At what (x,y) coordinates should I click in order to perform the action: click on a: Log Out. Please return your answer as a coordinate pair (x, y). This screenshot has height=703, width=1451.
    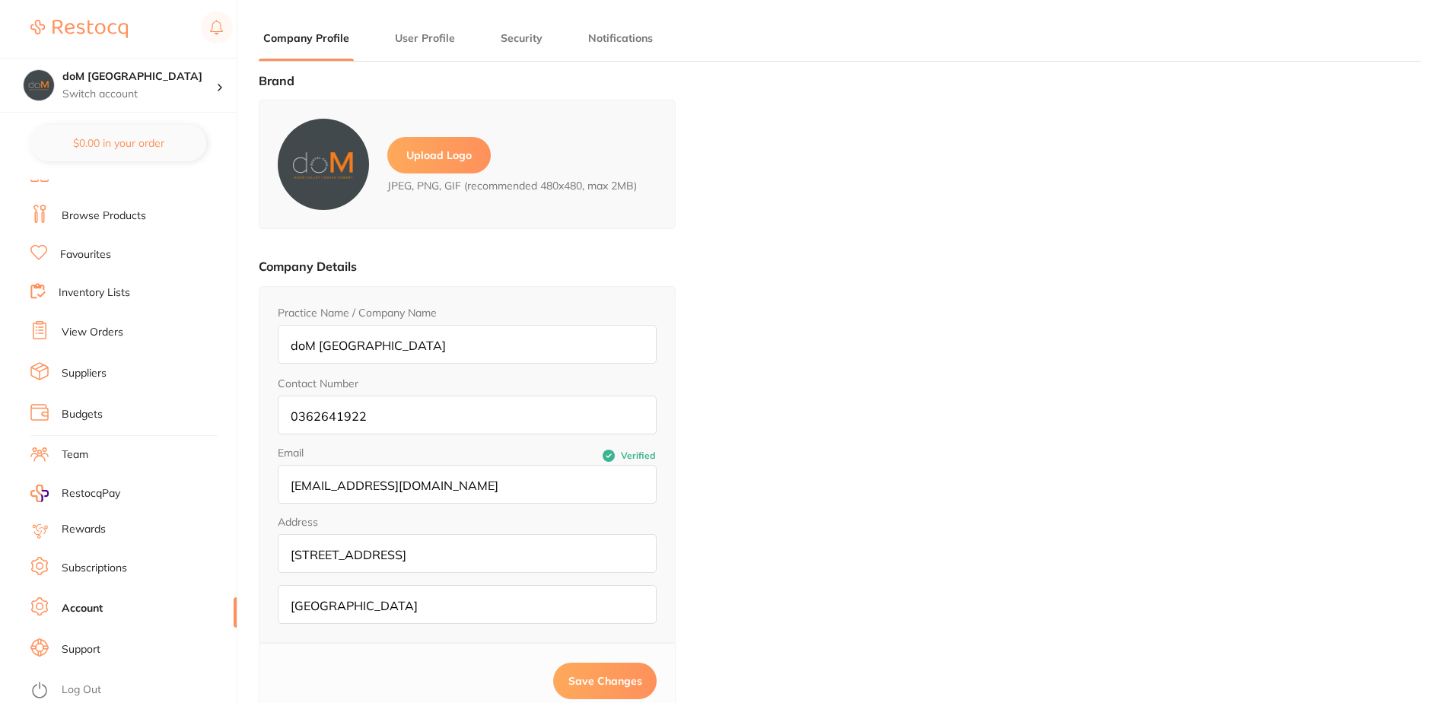
    Looking at the image, I should click on (81, 690).